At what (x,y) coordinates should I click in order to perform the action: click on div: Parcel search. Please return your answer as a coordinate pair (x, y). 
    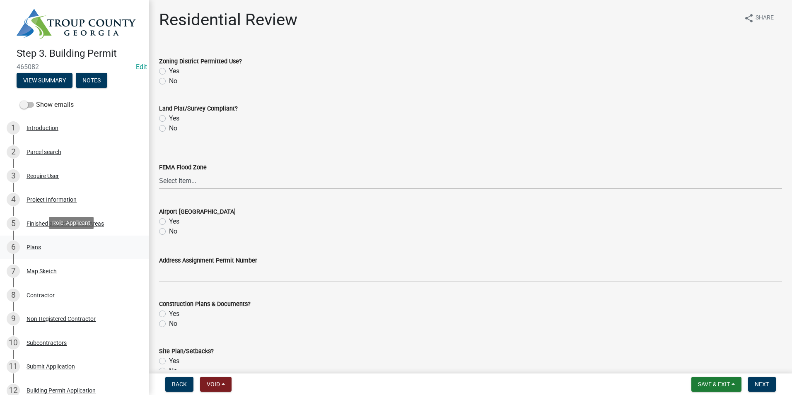
    Looking at the image, I should click on (44, 152).